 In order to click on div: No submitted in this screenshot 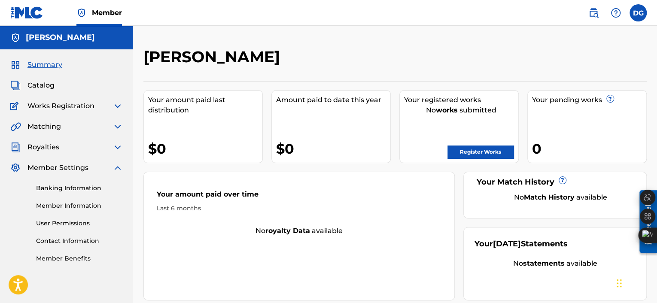, I will do `click(461, 110)`.